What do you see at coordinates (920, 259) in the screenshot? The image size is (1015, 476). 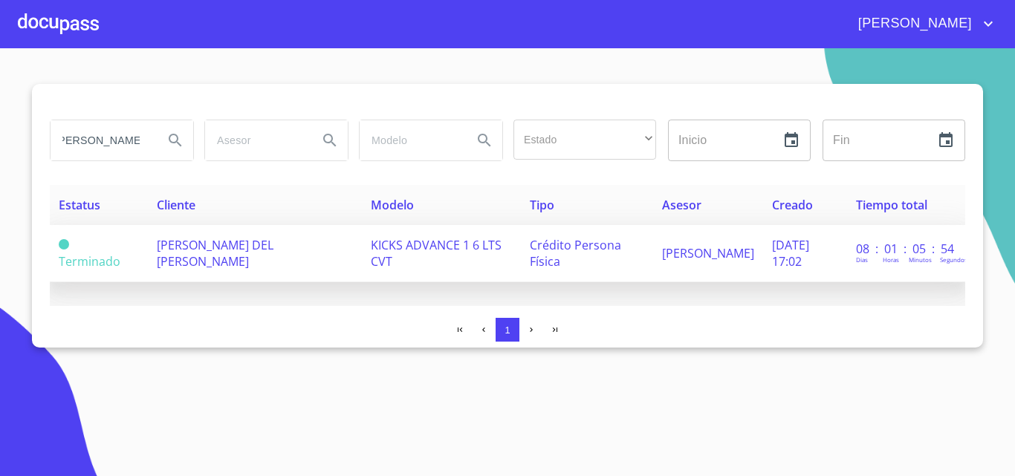 I see `p: Minutos` at bounding box center [920, 259].